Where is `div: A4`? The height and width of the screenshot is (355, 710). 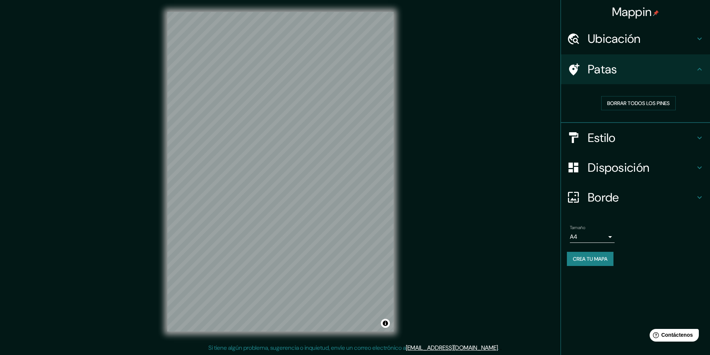 div: A4 is located at coordinates (592, 237).